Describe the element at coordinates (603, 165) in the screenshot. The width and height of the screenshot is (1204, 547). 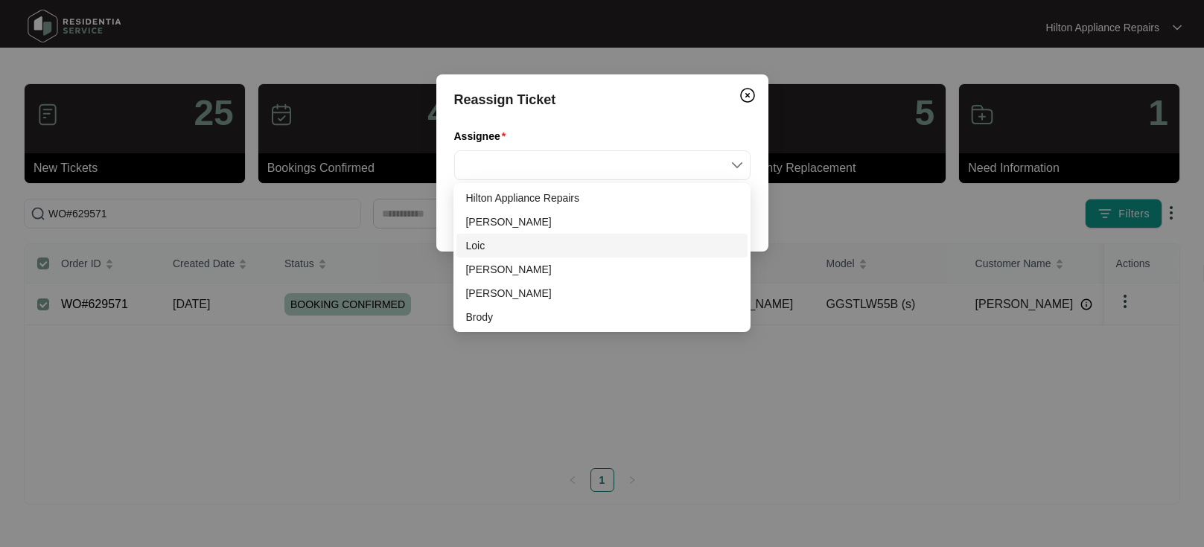
I see `input: Assignee` at that location.